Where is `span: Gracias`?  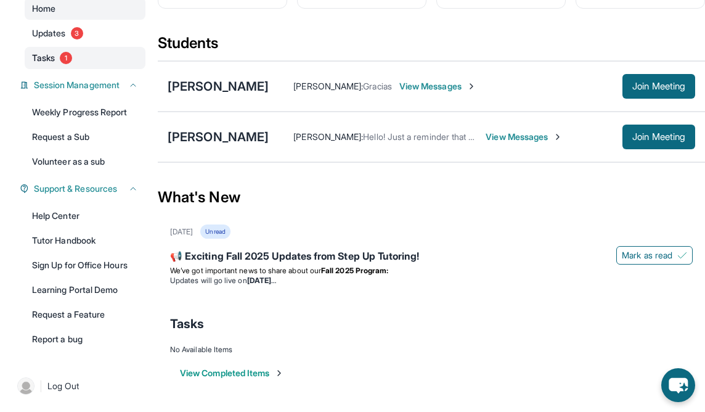 span: Gracias is located at coordinates (377, 86).